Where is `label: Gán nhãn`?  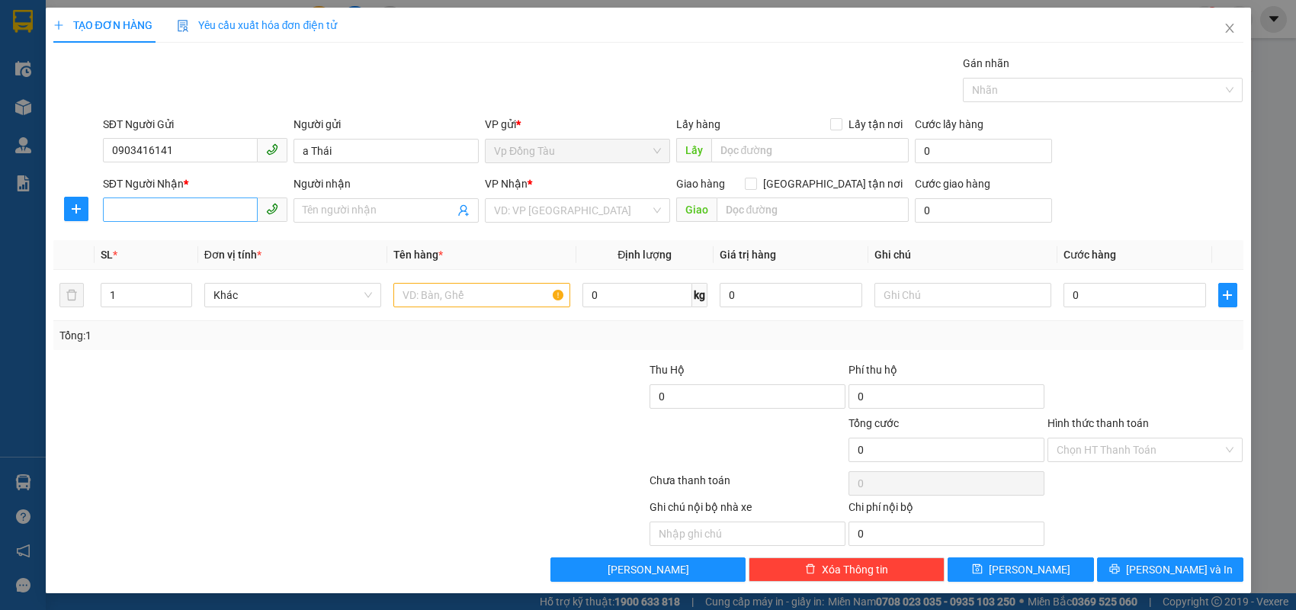
label: Gán nhãn is located at coordinates (986, 63).